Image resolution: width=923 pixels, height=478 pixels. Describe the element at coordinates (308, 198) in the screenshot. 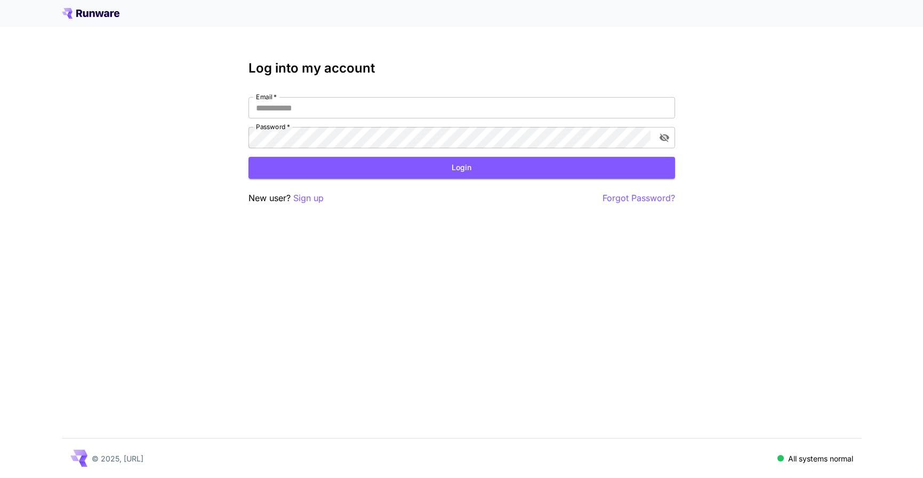

I see `p: Sign up` at that location.